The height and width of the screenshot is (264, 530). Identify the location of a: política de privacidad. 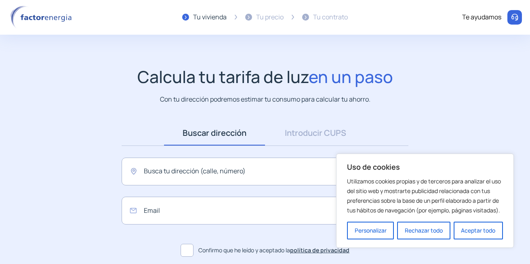
(319, 250).